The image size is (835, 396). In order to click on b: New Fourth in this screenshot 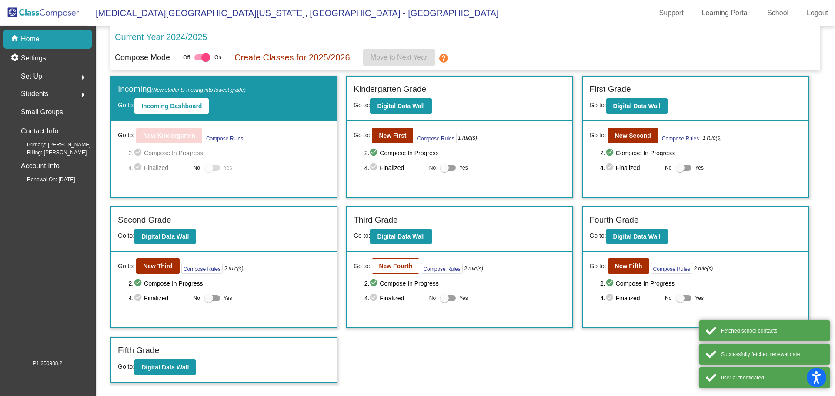, I will do `click(395, 266)`.